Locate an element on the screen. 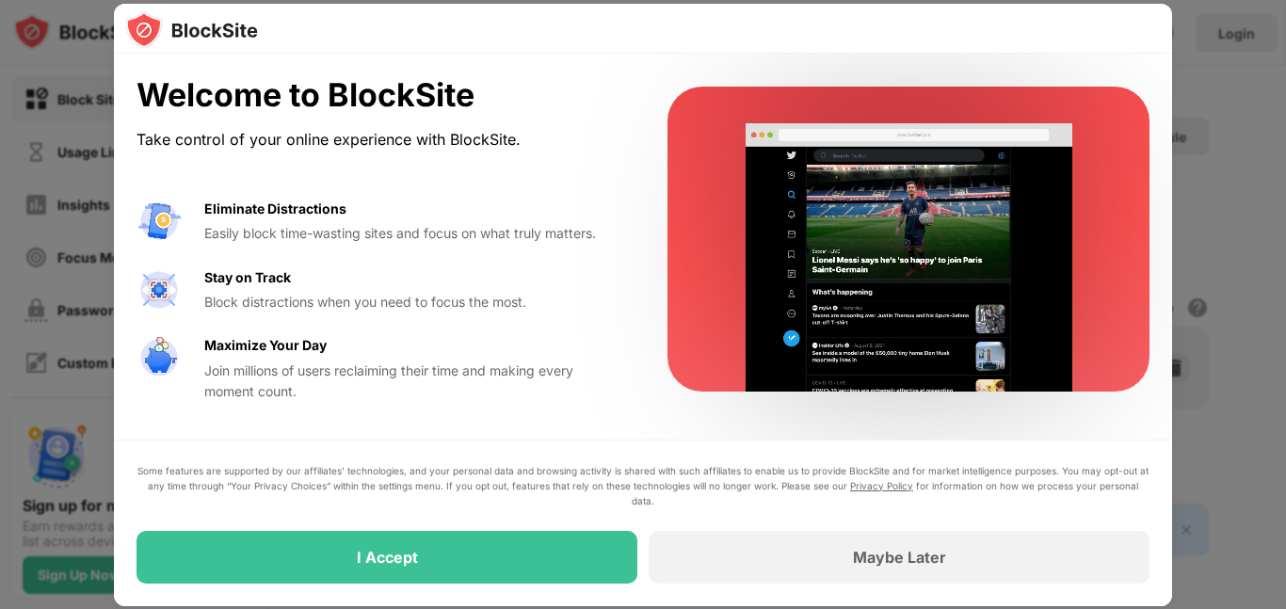 The image size is (1286, 609). div: Block distractions when you need to focus the most. is located at coordinates (413, 302).